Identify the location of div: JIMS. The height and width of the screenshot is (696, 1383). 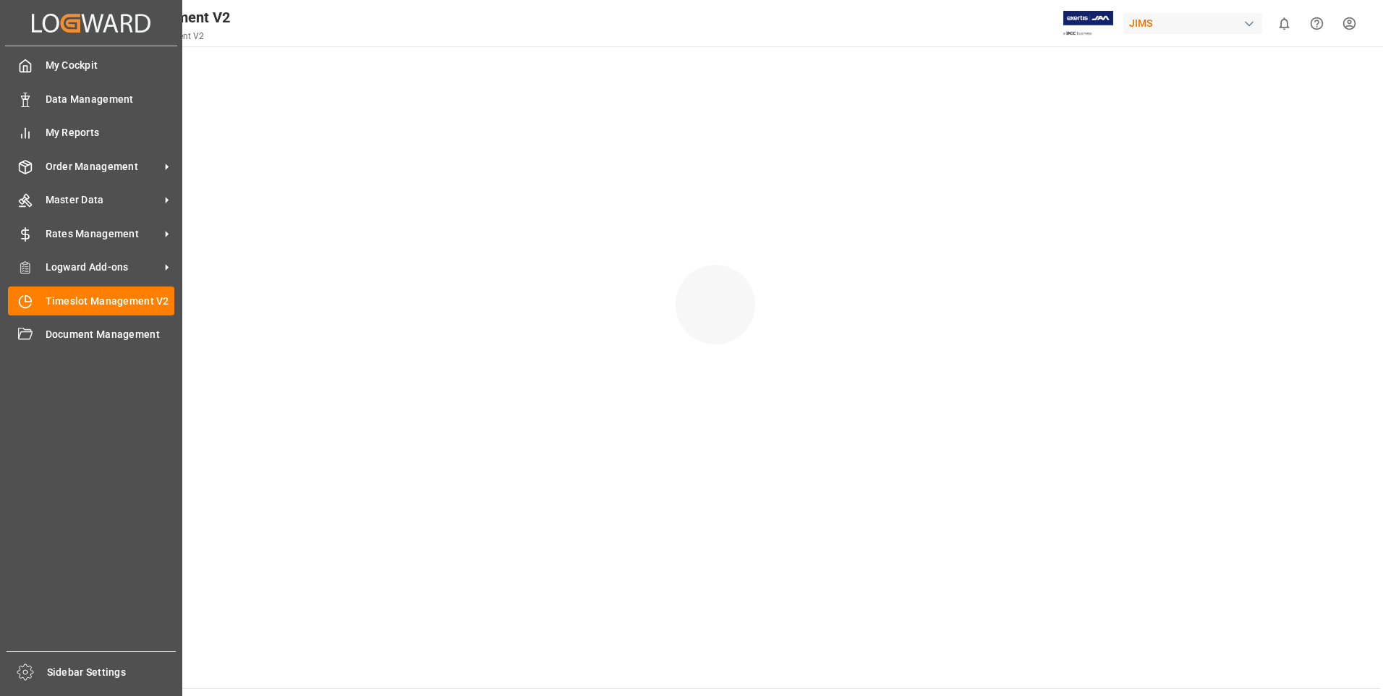
(1193, 23).